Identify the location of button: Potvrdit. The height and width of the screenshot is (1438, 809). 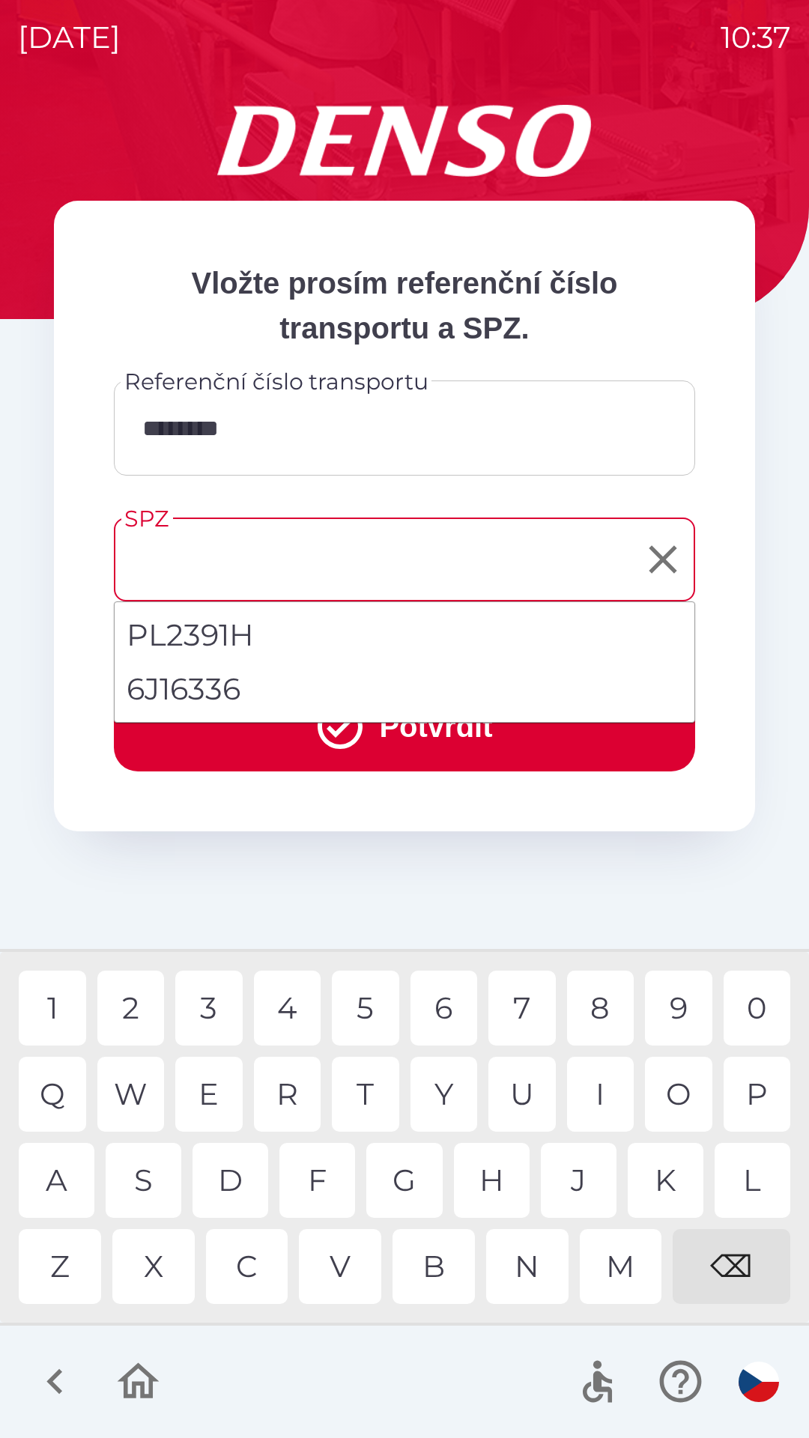
(405, 727).